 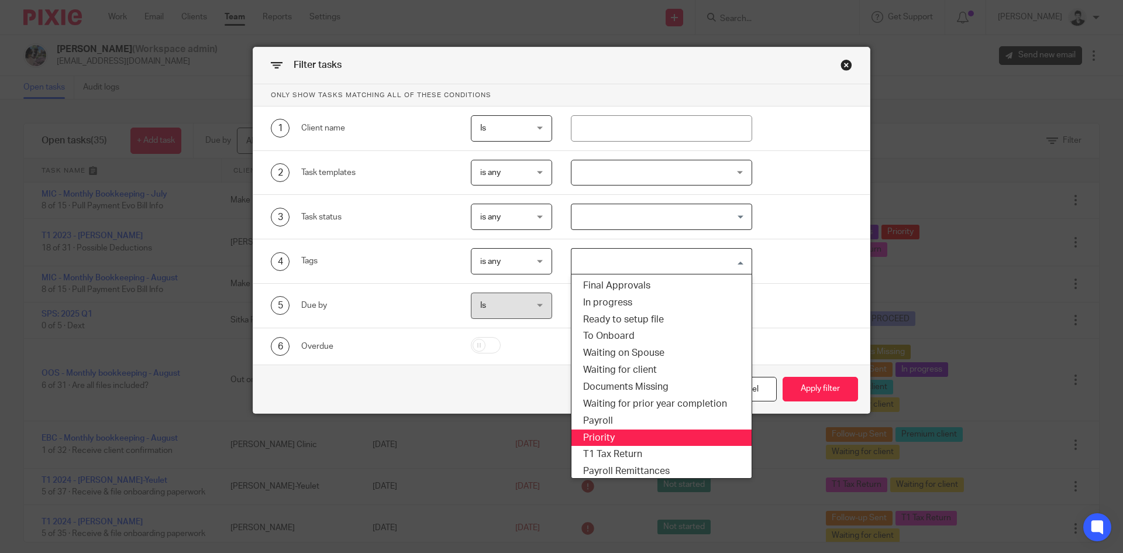 What do you see at coordinates (662, 454) in the screenshot?
I see `li: T1 Tax Return` at bounding box center [662, 454].